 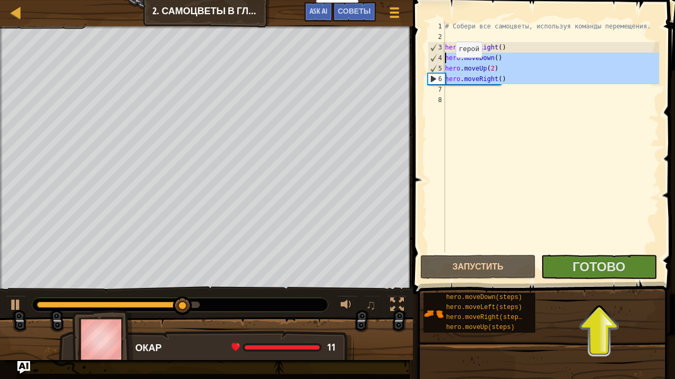 What do you see at coordinates (347, 306) in the screenshot?
I see `button: Регулировать громкость` at bounding box center [347, 306].